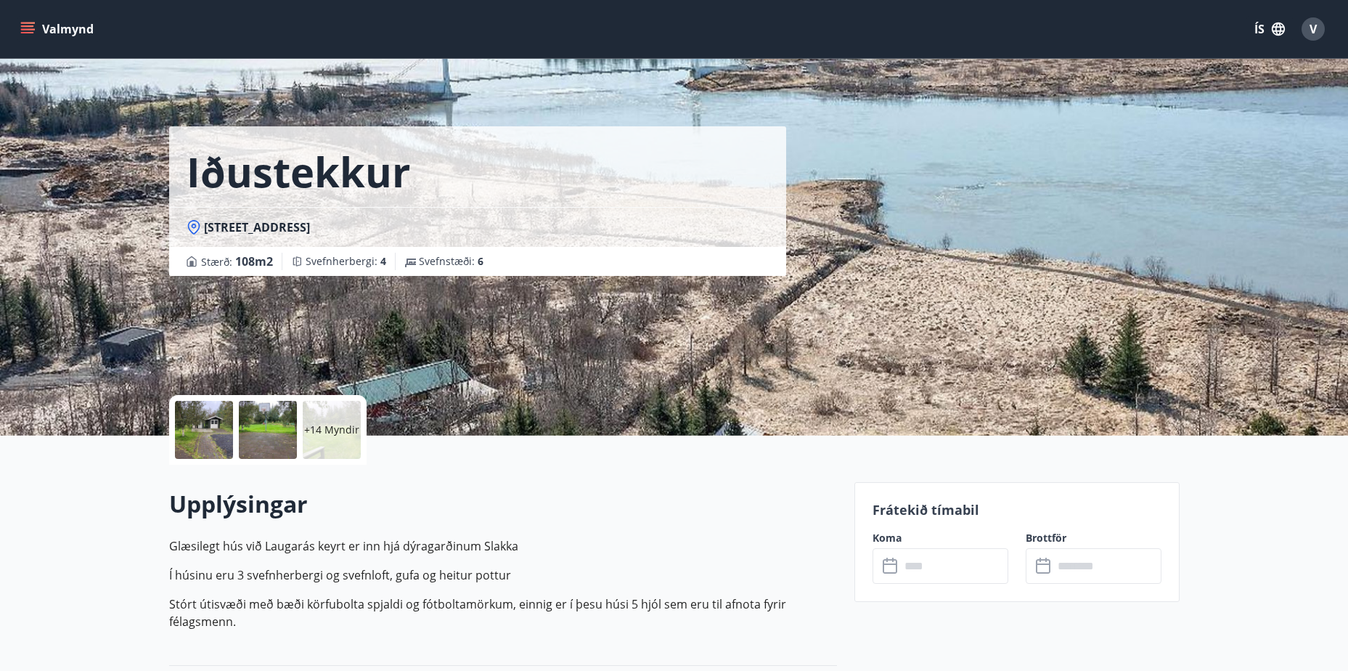  Describe the element at coordinates (254, 261) in the screenshot. I see `span: 108 m2` at that location.